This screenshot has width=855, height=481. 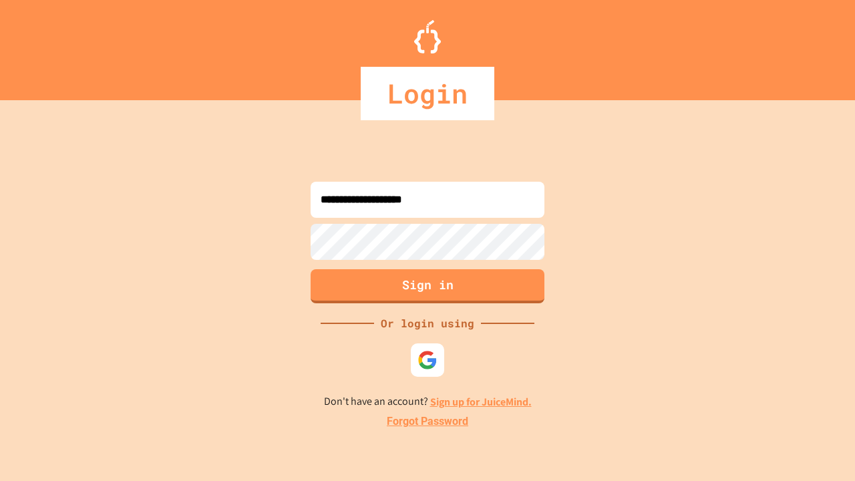 What do you see at coordinates (428, 402) in the screenshot?
I see `p: Don't have an account?` at bounding box center [428, 402].